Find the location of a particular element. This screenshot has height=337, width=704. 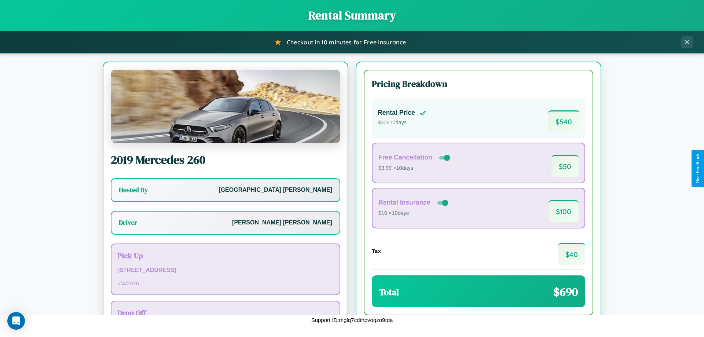

h3: Driver is located at coordinates (128, 223).